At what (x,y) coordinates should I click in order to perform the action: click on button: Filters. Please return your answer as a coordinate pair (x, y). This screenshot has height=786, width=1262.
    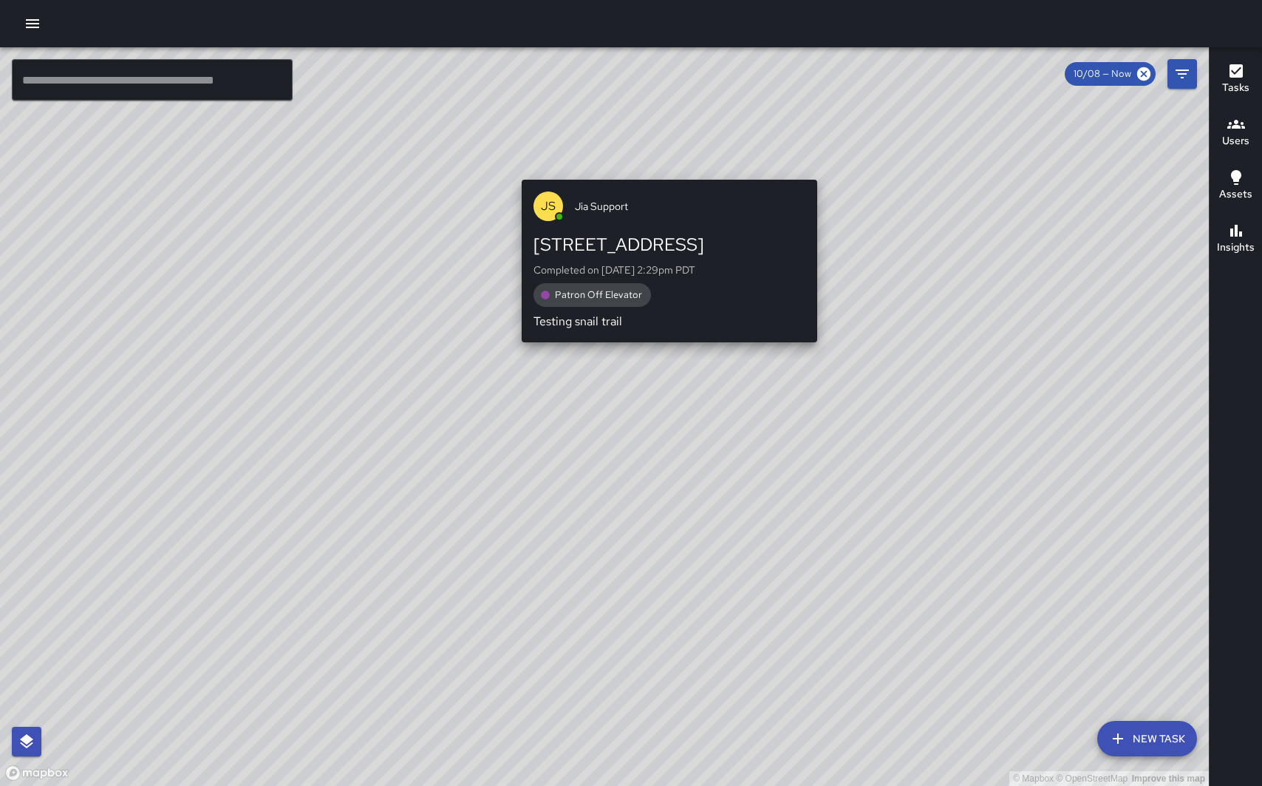
    Looking at the image, I should click on (1182, 74).